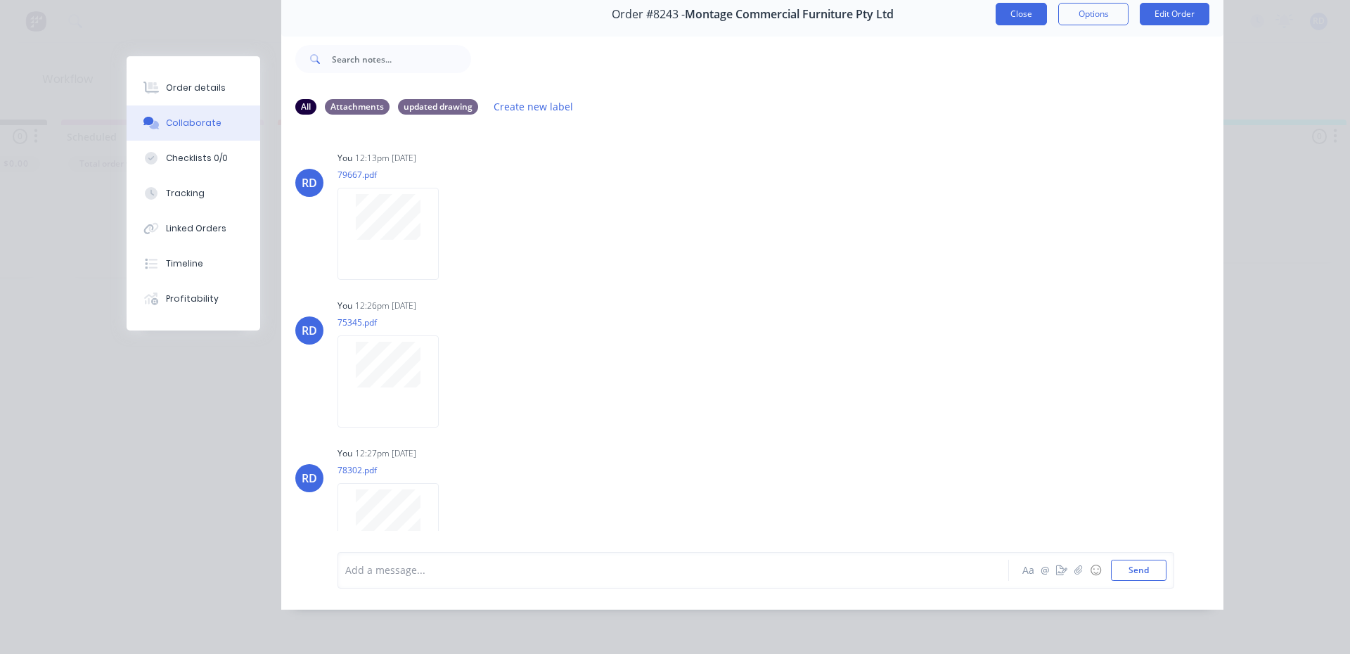 This screenshot has height=654, width=1350. I want to click on p: 75345.pdf, so click(395, 322).